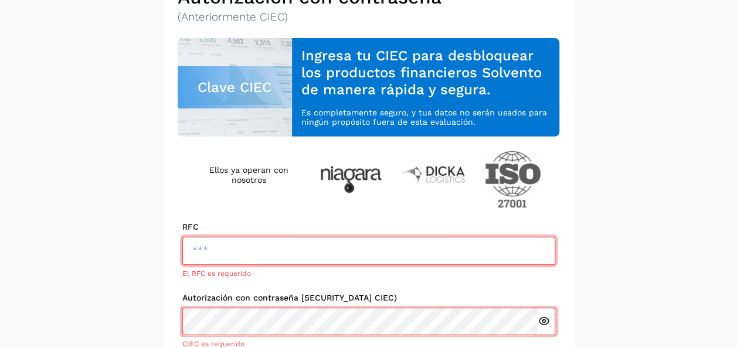 The width and height of the screenshot is (737, 348). I want to click on img: Niagara, so click(351, 179).